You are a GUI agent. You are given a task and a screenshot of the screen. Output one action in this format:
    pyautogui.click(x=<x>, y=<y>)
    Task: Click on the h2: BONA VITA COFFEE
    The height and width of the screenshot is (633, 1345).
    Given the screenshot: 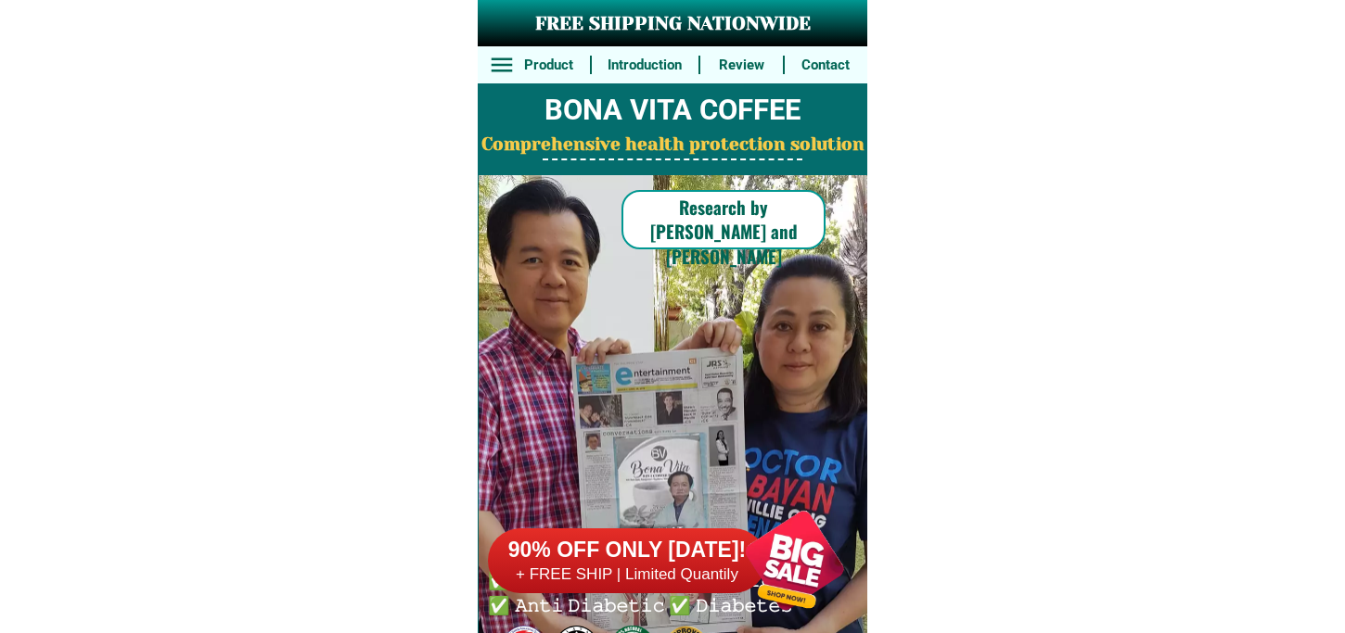 What is the action you would take?
    pyautogui.click(x=672, y=110)
    